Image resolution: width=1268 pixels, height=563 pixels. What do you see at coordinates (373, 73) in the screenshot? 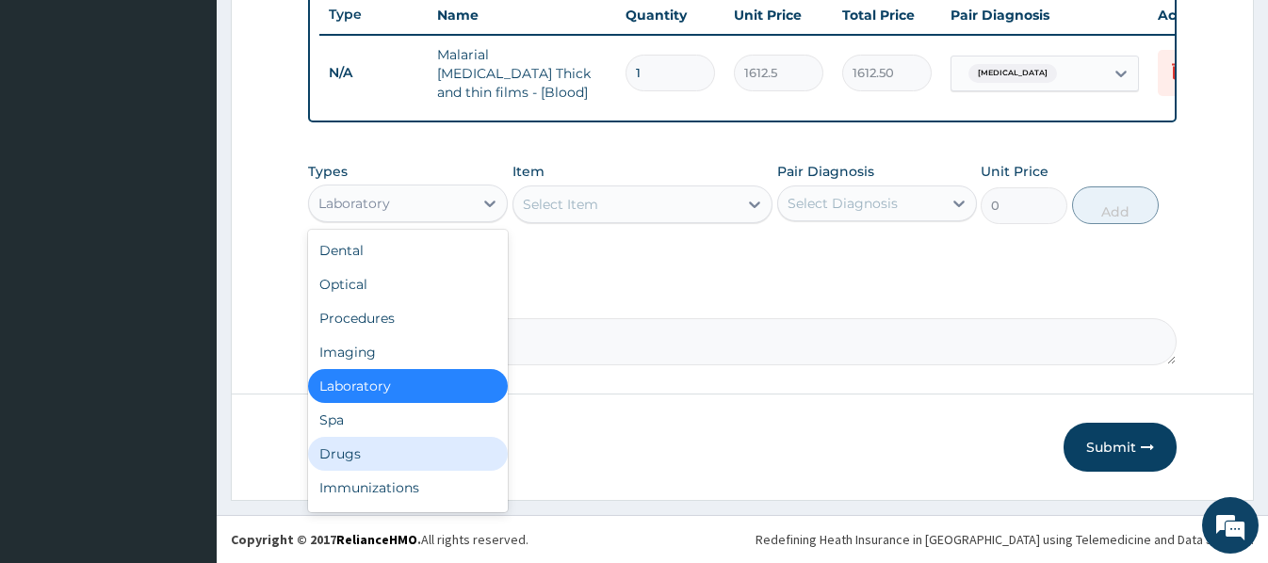
I see `td: N/A` at bounding box center [373, 73].